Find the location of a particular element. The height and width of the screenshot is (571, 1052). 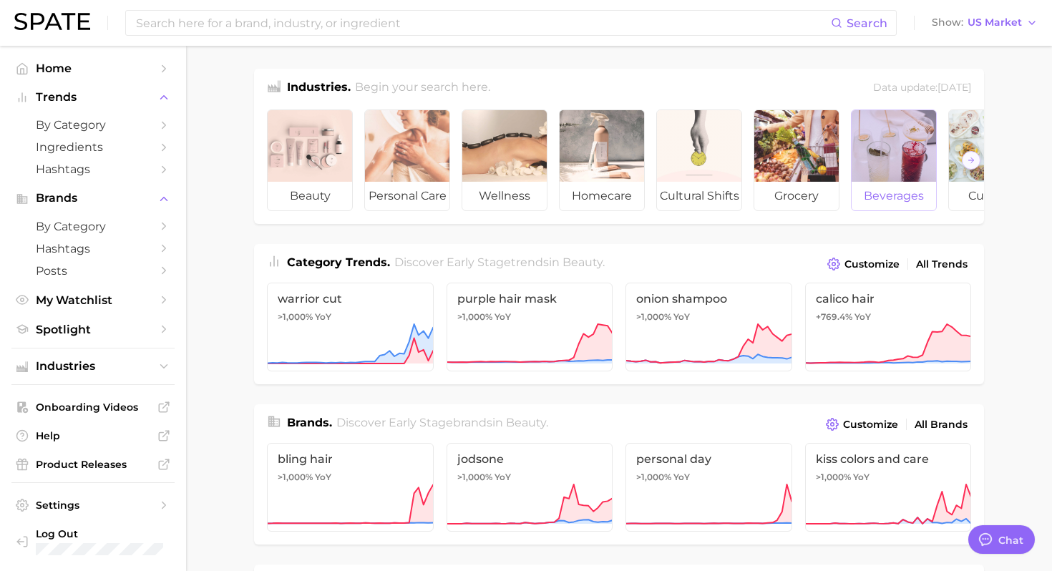

a: beauty is located at coordinates (310, 160).